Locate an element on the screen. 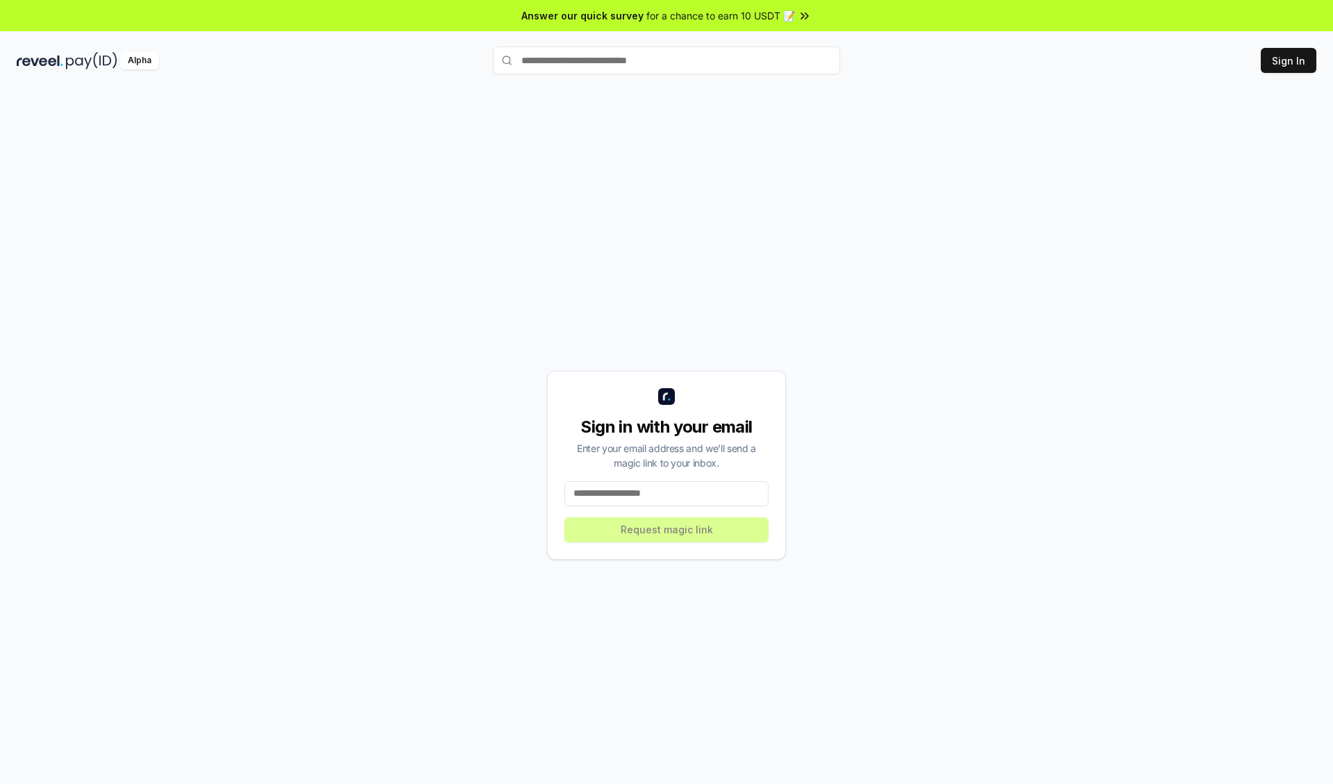 This screenshot has height=784, width=1333. img: reveel_dark is located at coordinates (40, 60).